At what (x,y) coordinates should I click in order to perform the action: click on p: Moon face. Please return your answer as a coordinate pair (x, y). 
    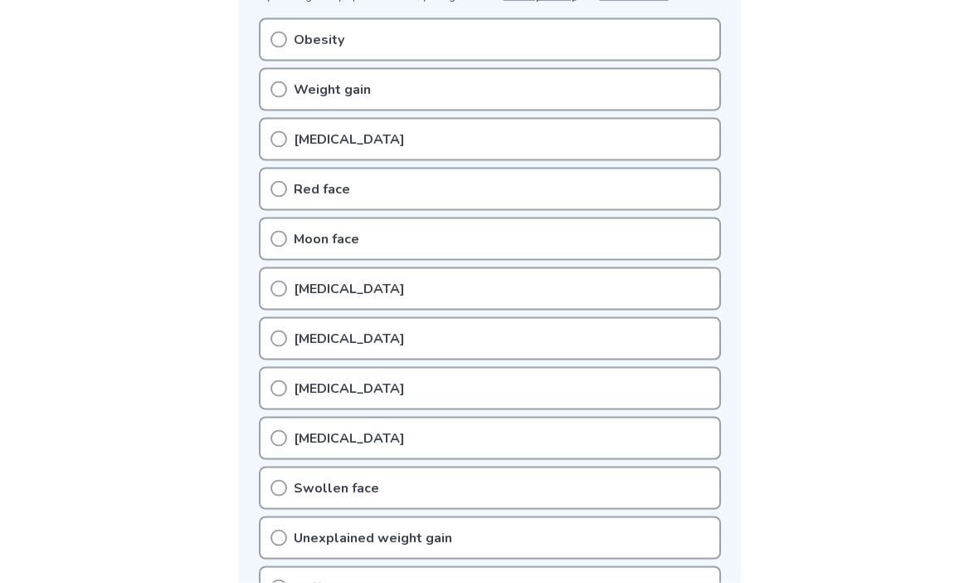
    Looking at the image, I should click on (326, 239).